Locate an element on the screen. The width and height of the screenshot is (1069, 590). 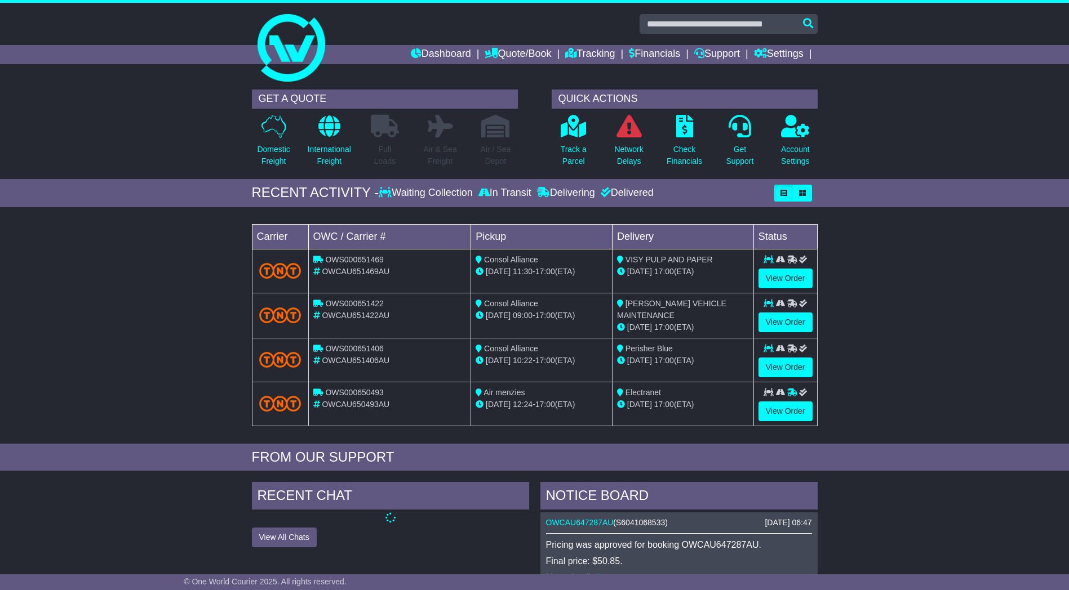
td: Status is located at coordinates (785, 237).